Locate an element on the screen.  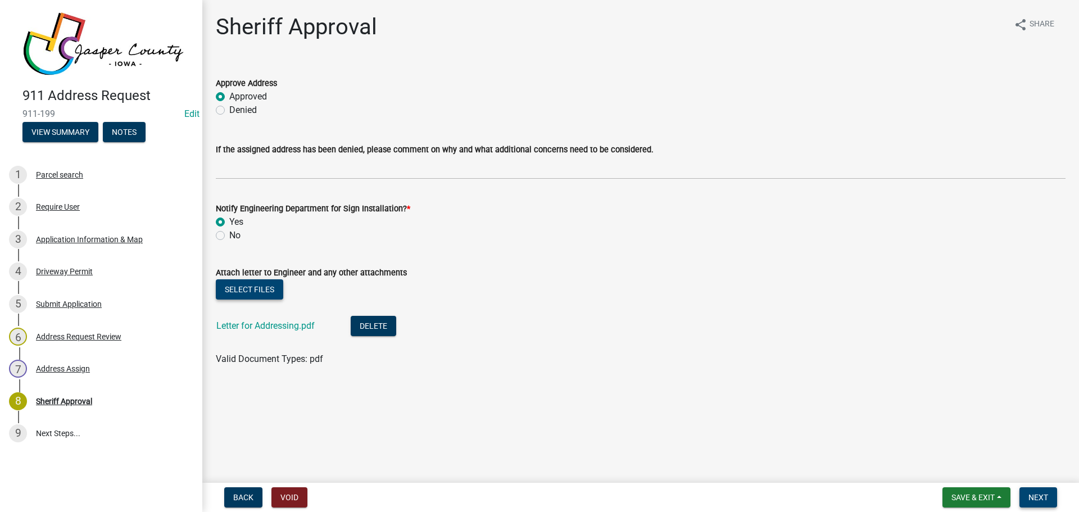
label: Yes is located at coordinates (236, 222).